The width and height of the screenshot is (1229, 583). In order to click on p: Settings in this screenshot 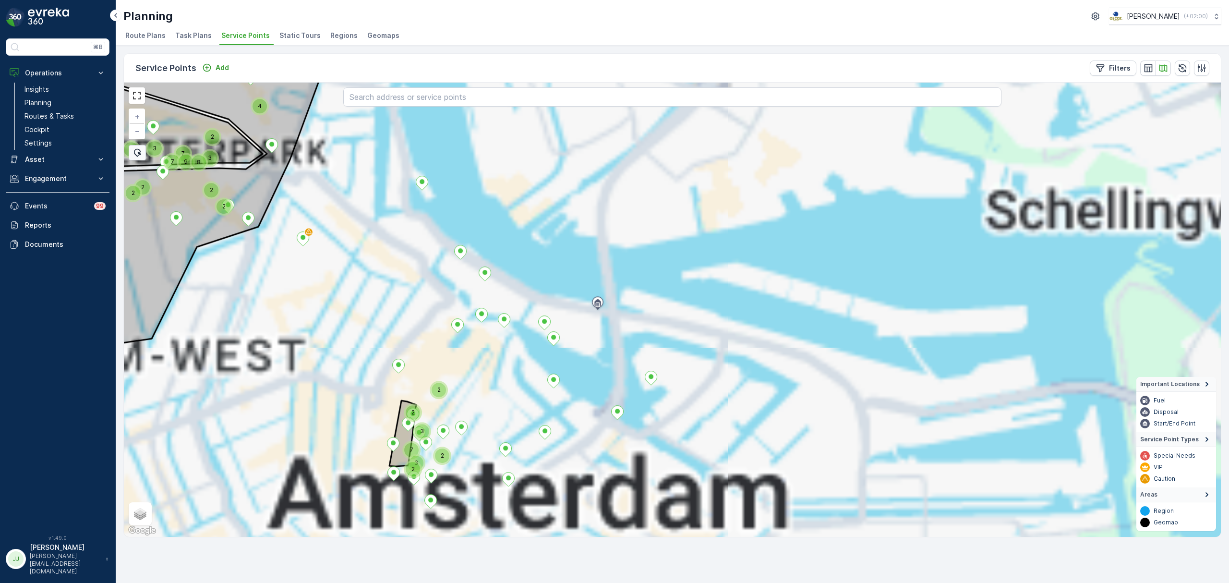, I will do `click(38, 143)`.